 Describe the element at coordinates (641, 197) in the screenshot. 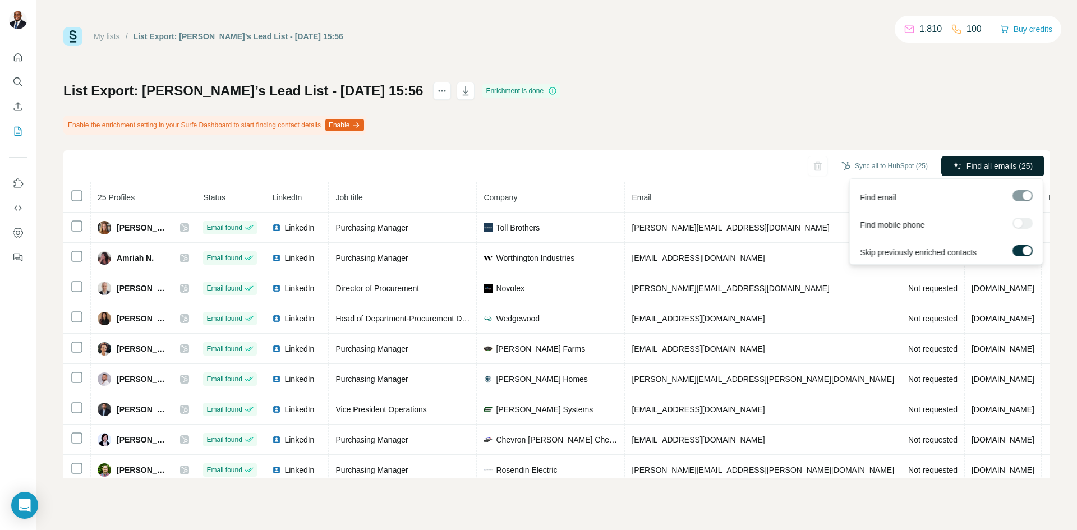

I see `span: Email` at that location.